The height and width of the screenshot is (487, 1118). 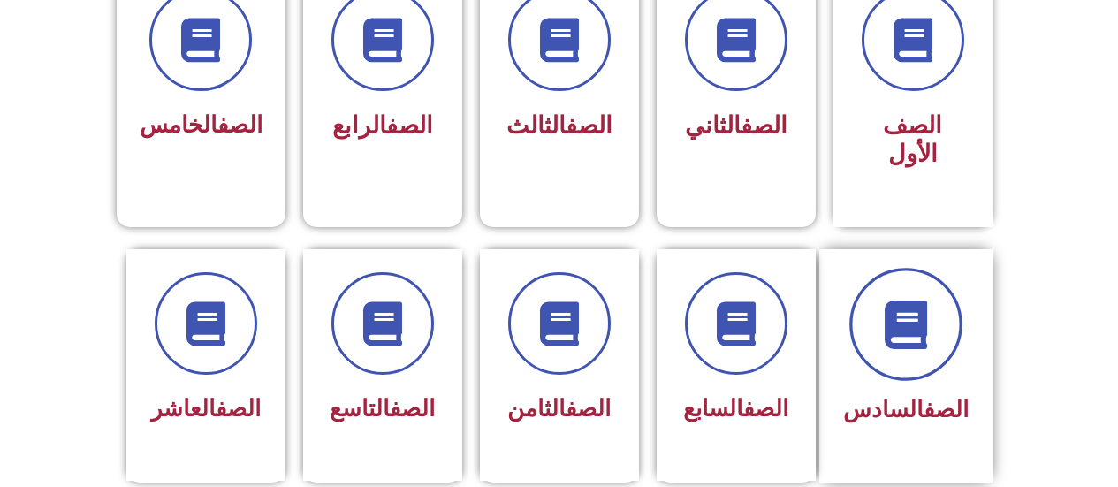 I want to click on span: الثامن, so click(x=559, y=408).